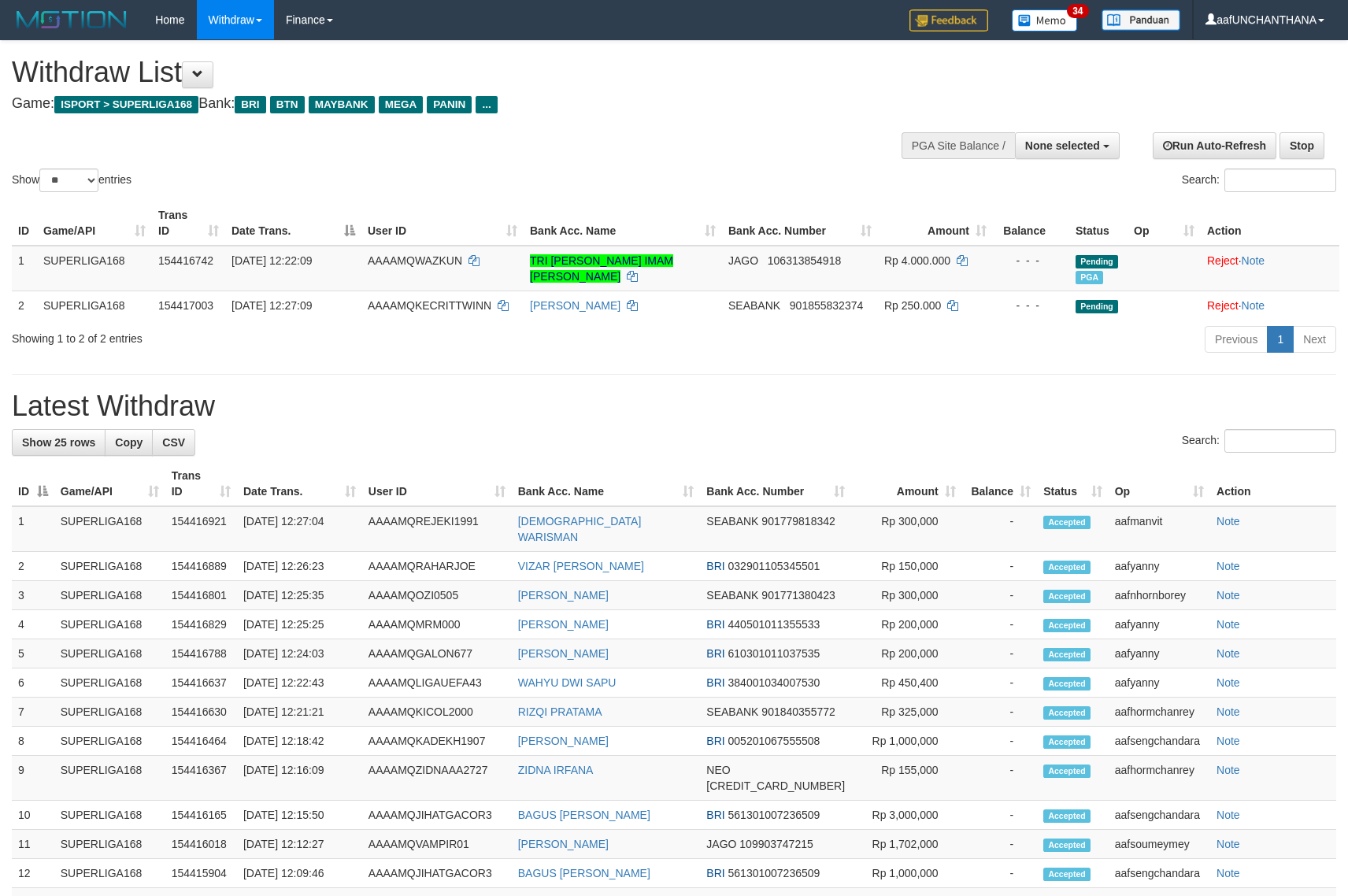  Describe the element at coordinates (109, 484) in the screenshot. I see `th: Game/API: activate to sort column ascending` at that location.